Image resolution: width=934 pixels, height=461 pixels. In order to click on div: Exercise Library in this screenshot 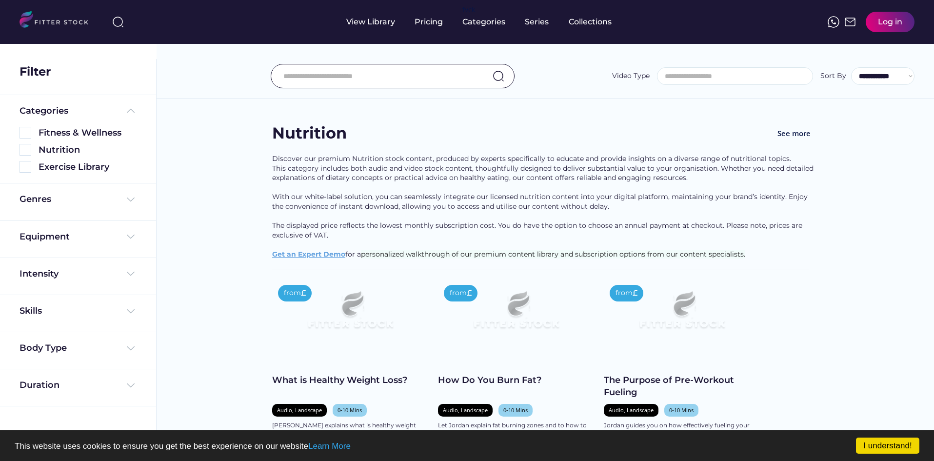, I will do `click(87, 167)`.